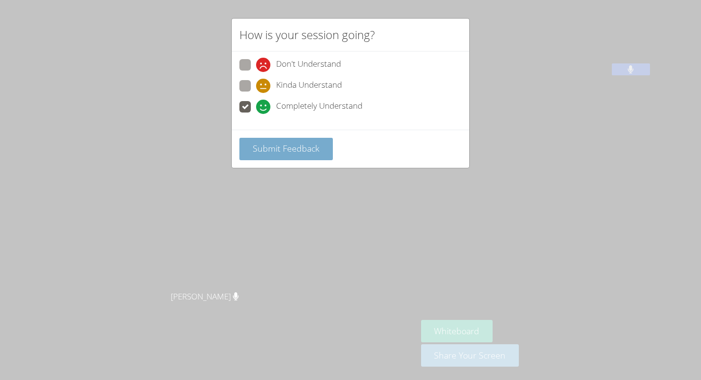 This screenshot has height=380, width=701. What do you see at coordinates (309, 86) in the screenshot?
I see `span: Kinda Understand` at bounding box center [309, 86].